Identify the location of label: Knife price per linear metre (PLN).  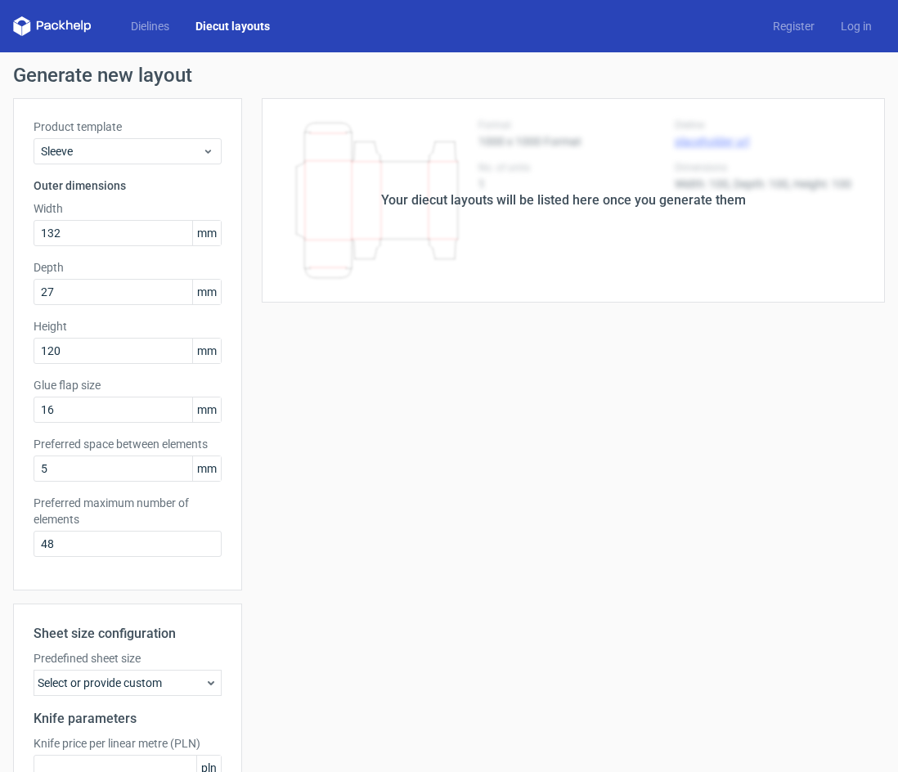
(128, 743).